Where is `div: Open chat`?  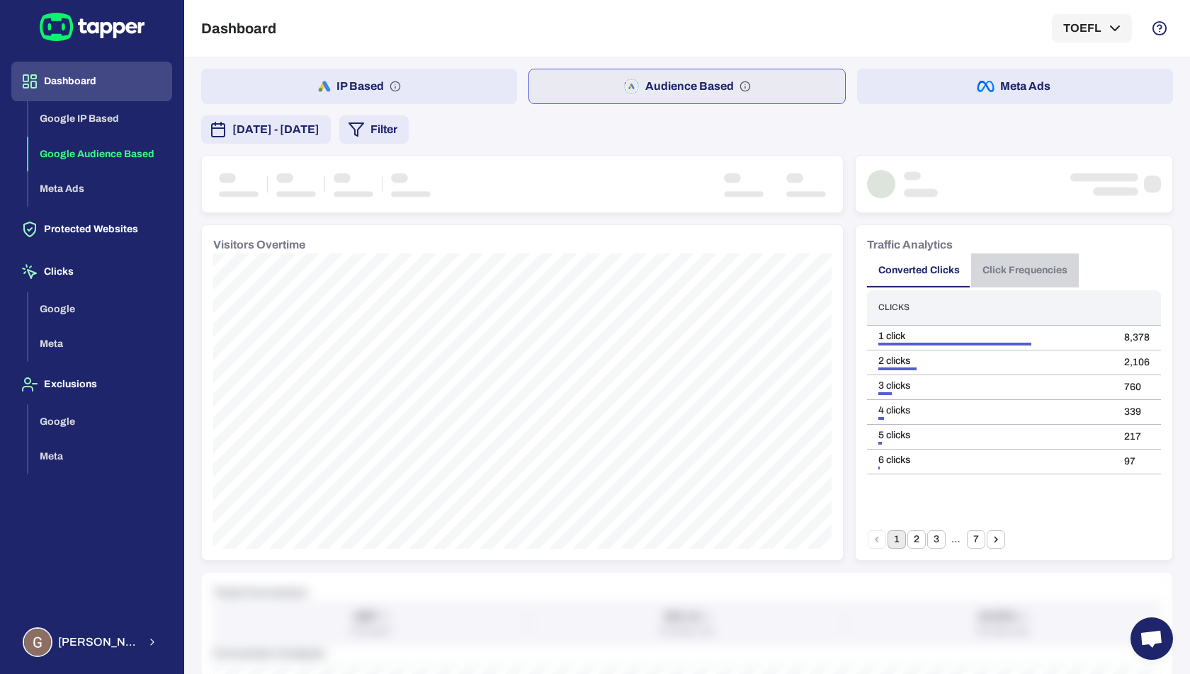 div: Open chat is located at coordinates (1152, 639).